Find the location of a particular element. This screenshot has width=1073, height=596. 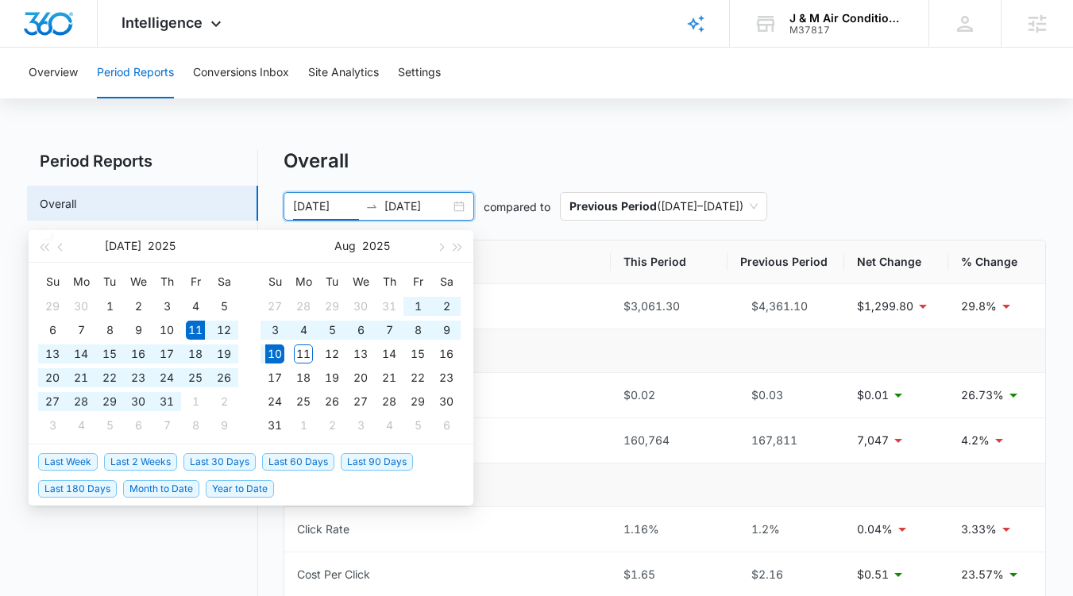

div: 25 is located at coordinates (195, 378).